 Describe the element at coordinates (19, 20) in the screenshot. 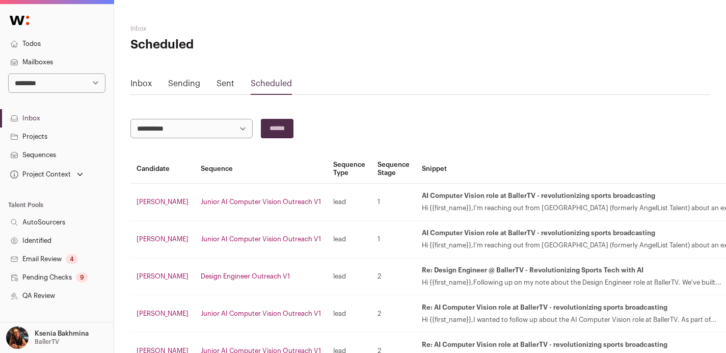

I see `img: Wellfound` at that location.